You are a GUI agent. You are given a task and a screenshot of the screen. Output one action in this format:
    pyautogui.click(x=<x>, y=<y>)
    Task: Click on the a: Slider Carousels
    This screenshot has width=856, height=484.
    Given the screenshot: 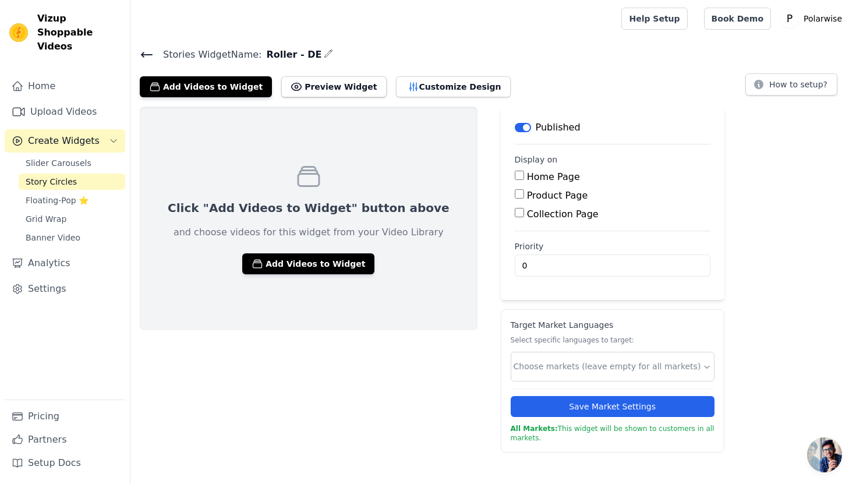 What is the action you would take?
    pyautogui.click(x=72, y=163)
    